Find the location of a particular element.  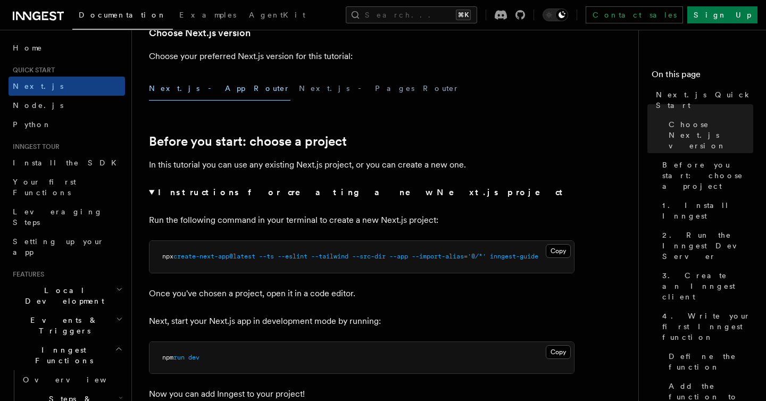

span: --eslint is located at coordinates (293, 256).